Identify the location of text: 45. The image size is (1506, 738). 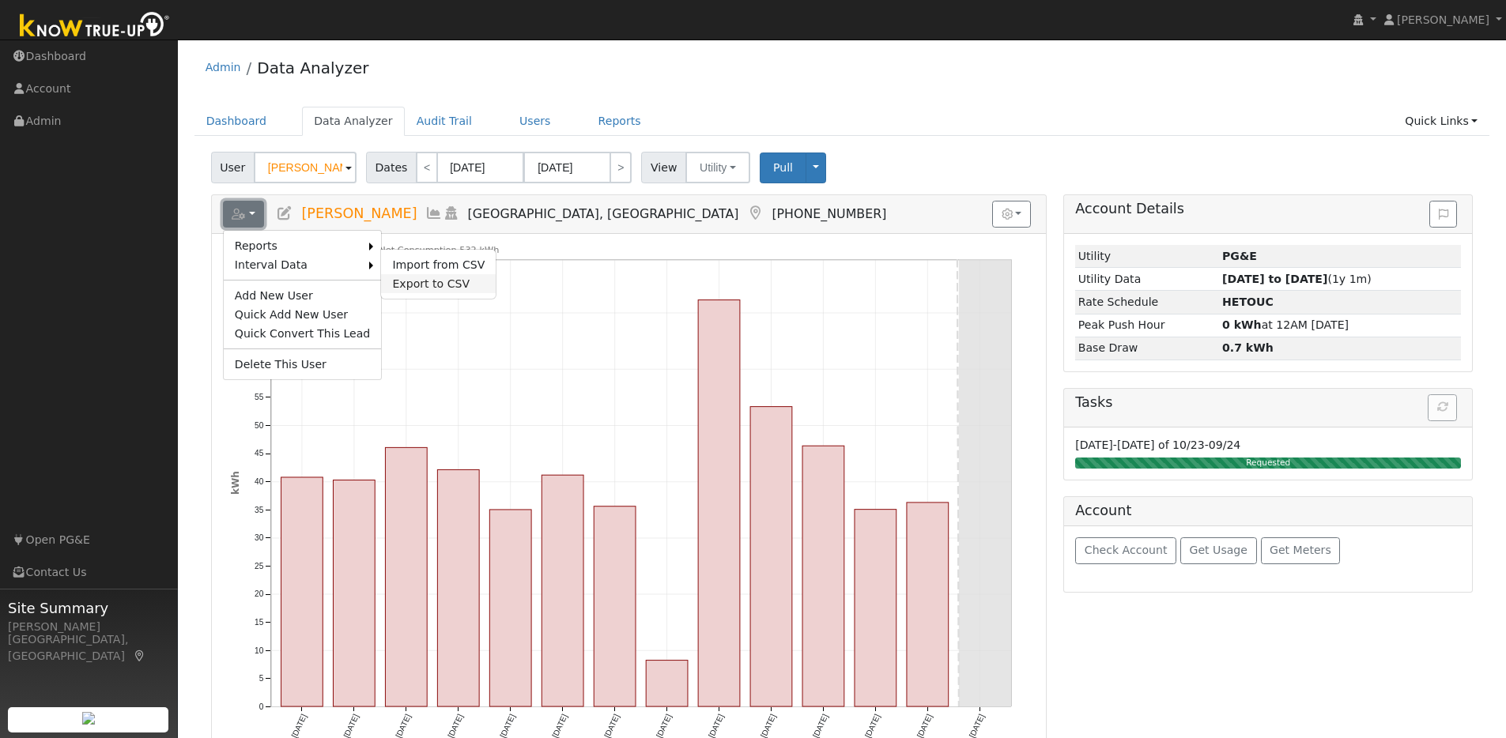
(259, 454).